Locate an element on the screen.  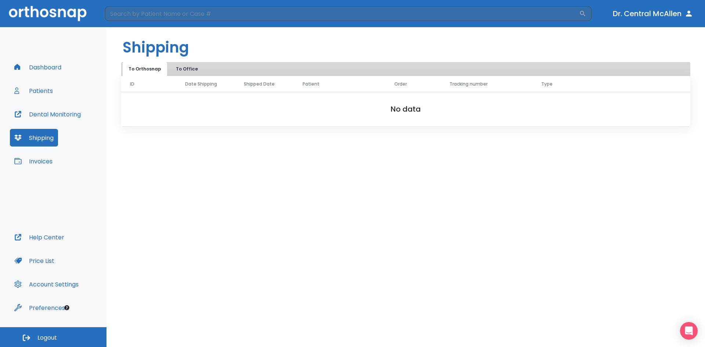
span: Tracking number is located at coordinates (469, 84).